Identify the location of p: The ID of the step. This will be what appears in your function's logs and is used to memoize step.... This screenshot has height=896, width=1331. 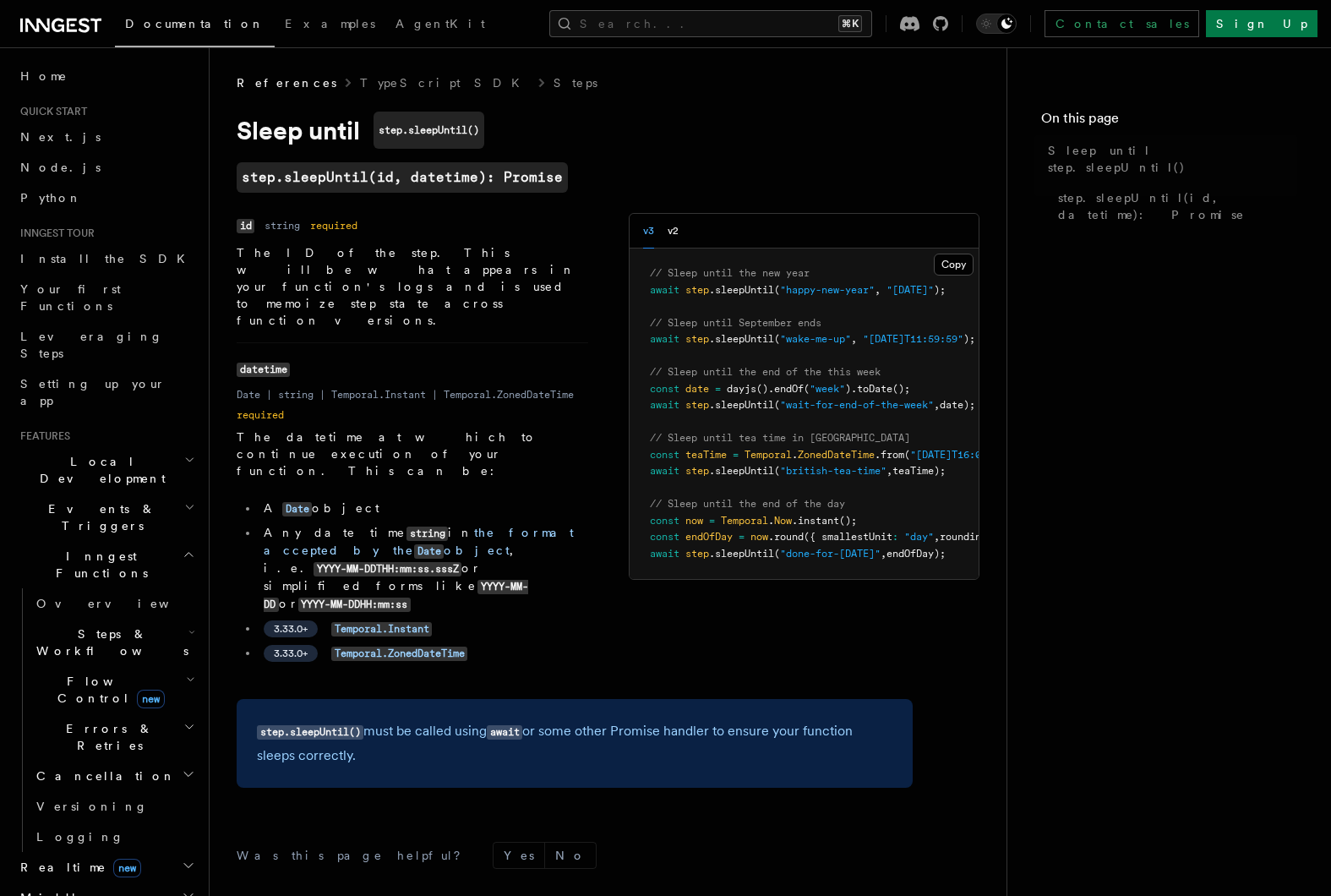
(412, 286).